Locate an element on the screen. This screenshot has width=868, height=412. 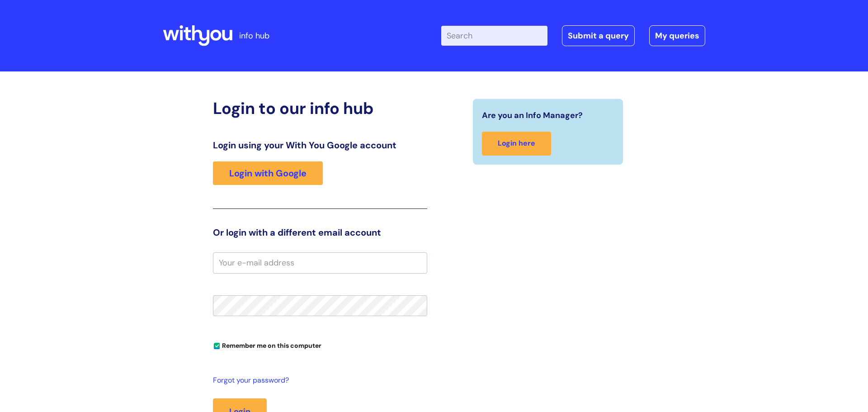
input: Search is located at coordinates (494, 36).